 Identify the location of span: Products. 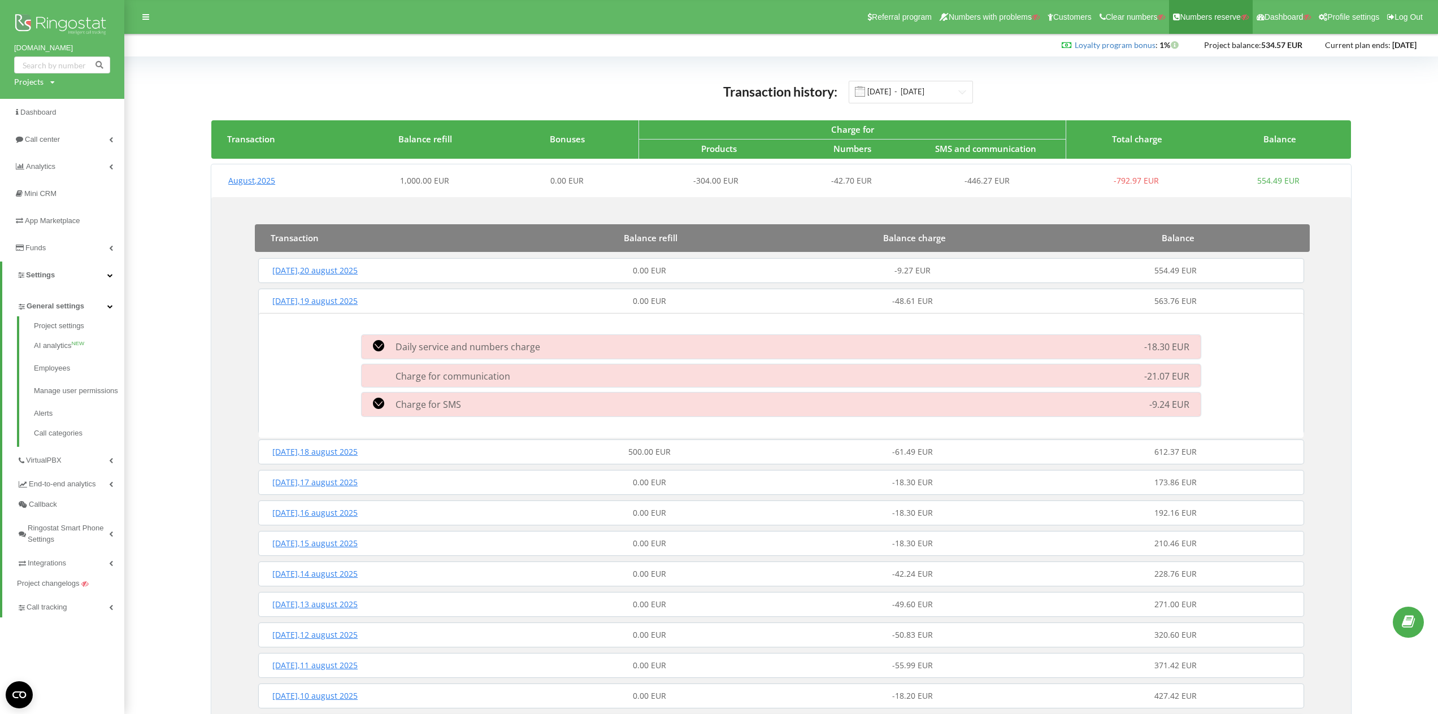
(719, 149).